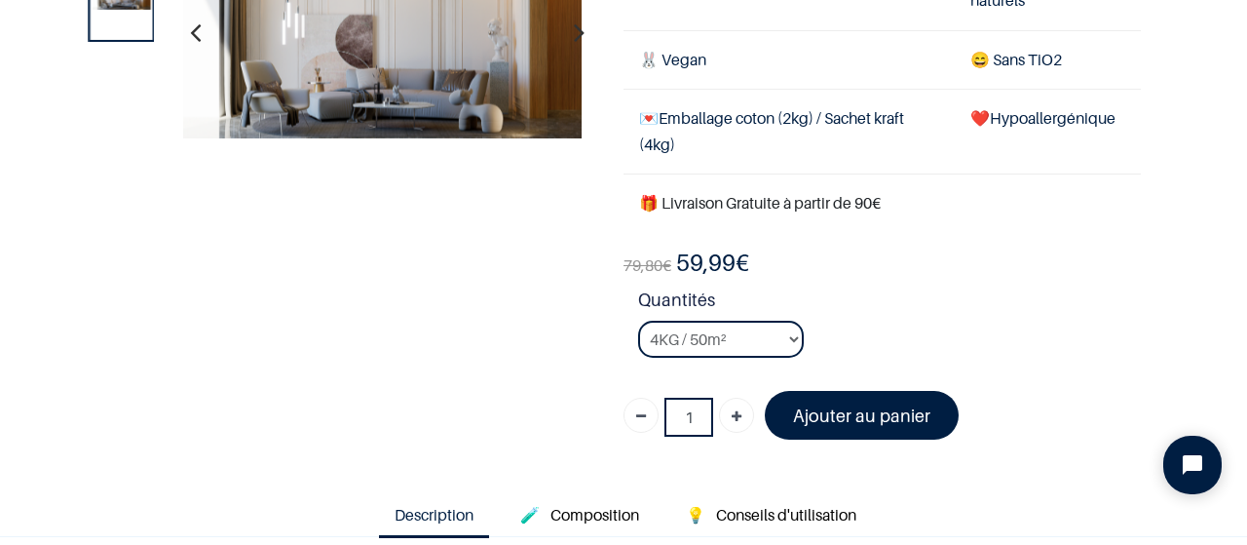 This screenshot has width=1247, height=545. I want to click on td: Emballage coton (2kg) / Sachet kraft (4kg), so click(789, 131).